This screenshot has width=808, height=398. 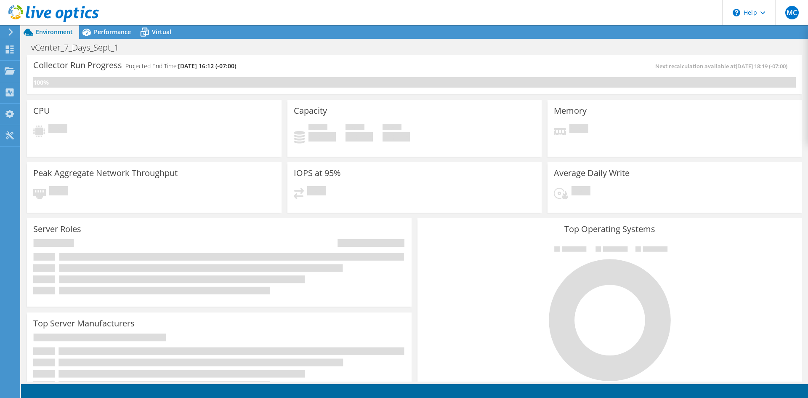 I want to click on span: MC, so click(x=792, y=13).